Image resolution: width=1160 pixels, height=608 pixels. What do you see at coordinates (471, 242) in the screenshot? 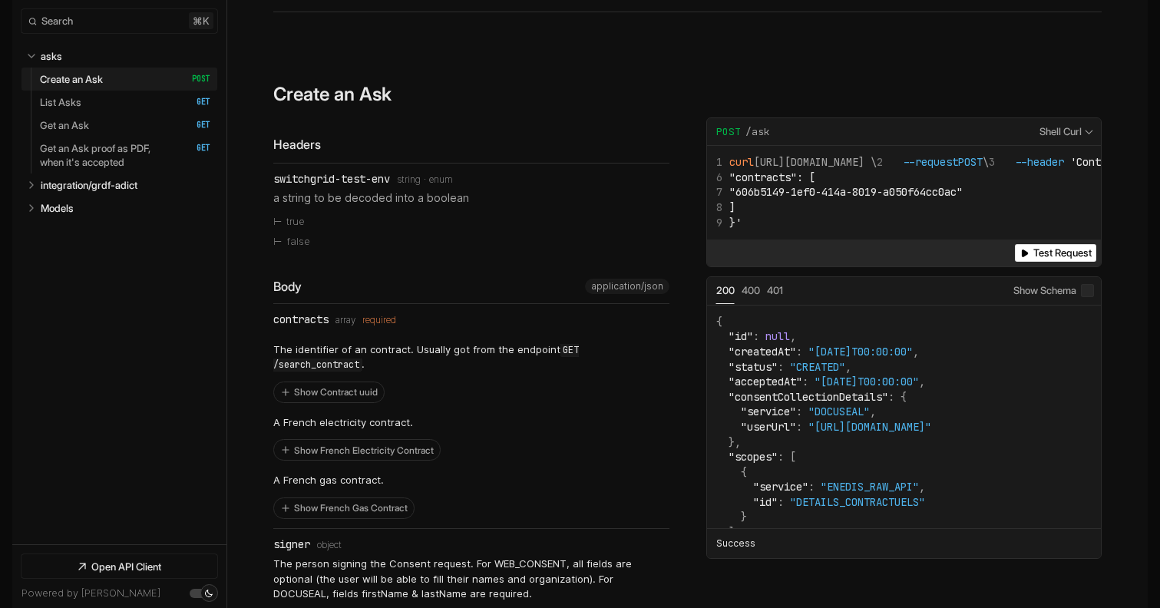
I see `li: false` at bounding box center [471, 242].